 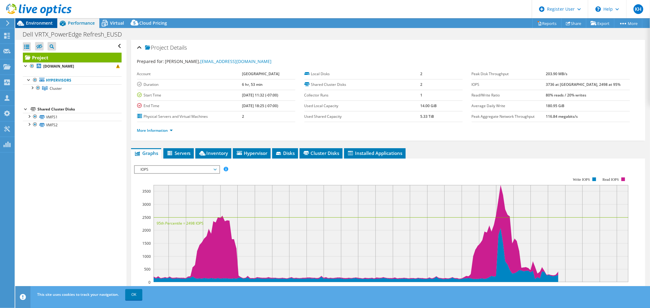 What do you see at coordinates (189, 95) in the screenshot?
I see `label: Start Time` at bounding box center [189, 95].